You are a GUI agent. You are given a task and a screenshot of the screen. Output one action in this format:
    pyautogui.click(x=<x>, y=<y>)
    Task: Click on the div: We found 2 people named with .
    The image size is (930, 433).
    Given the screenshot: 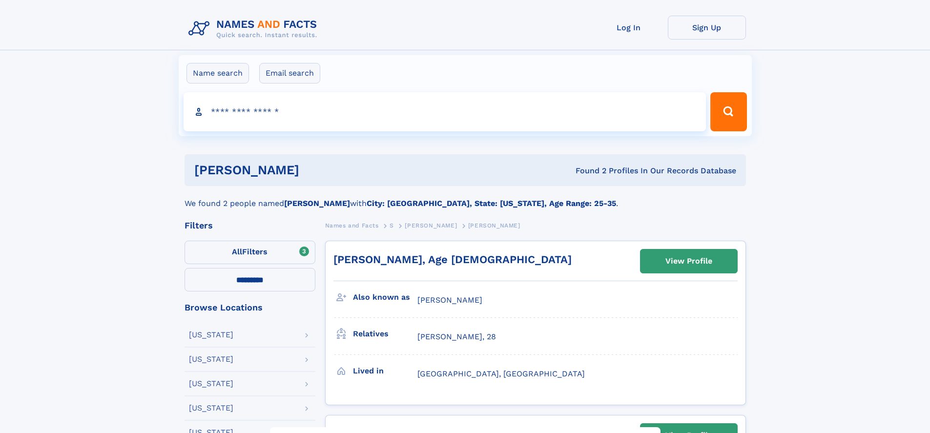 What is the action you would take?
    pyautogui.click(x=465, y=198)
    